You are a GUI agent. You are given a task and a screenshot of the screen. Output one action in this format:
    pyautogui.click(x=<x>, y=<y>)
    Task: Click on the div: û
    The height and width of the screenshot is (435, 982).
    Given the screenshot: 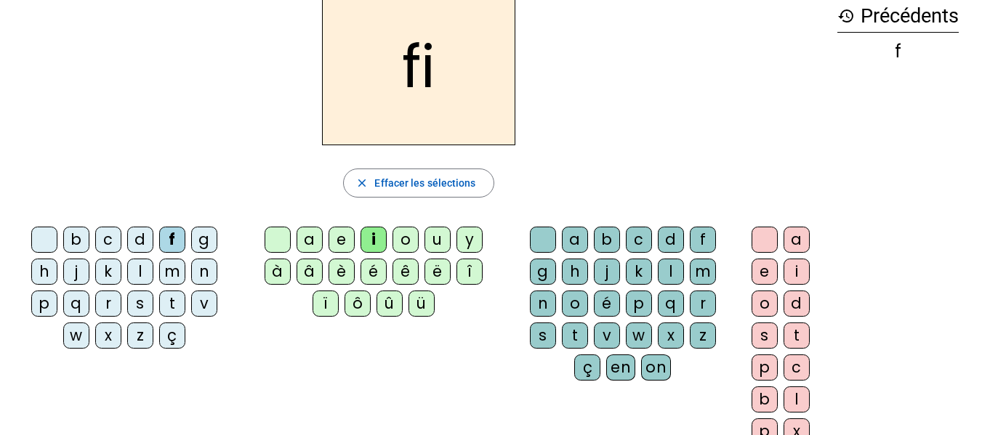 What is the action you would take?
    pyautogui.click(x=390, y=304)
    